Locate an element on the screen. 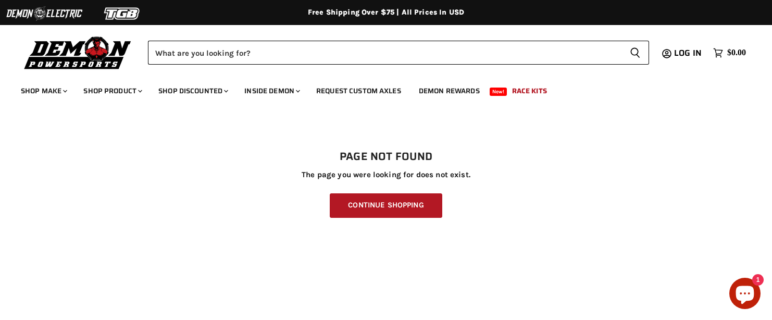 The width and height of the screenshot is (772, 320). form: Product is located at coordinates (398, 53).